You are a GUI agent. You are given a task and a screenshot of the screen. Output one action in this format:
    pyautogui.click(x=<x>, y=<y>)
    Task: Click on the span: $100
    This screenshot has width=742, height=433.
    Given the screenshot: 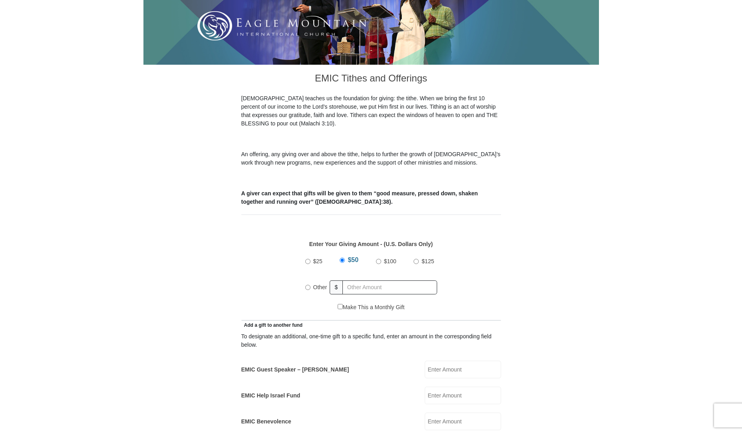 What is the action you would take?
    pyautogui.click(x=390, y=261)
    